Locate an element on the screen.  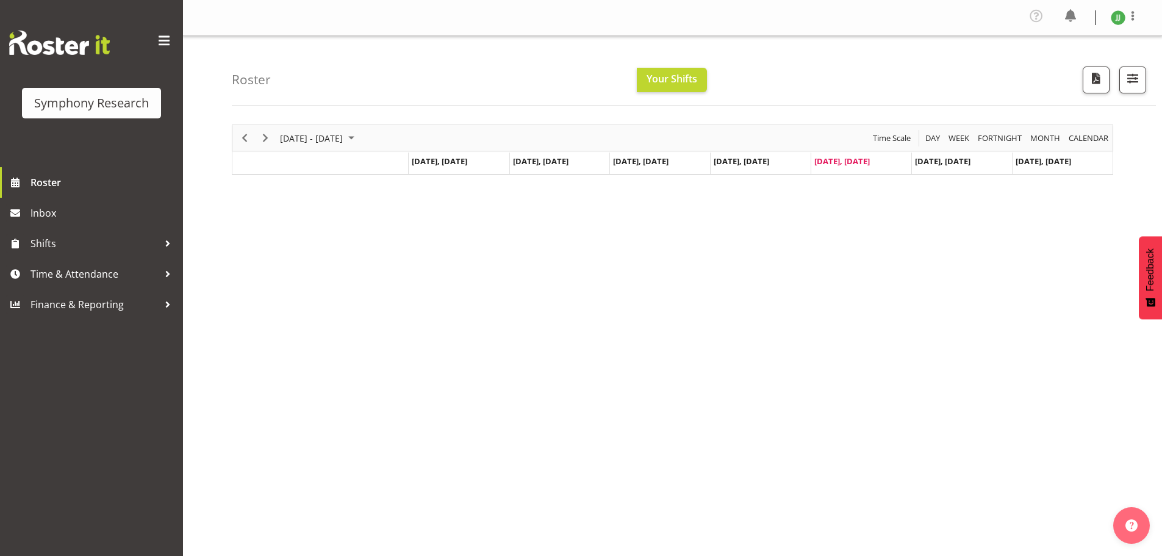
button: Timeline Month is located at coordinates (1046, 138).